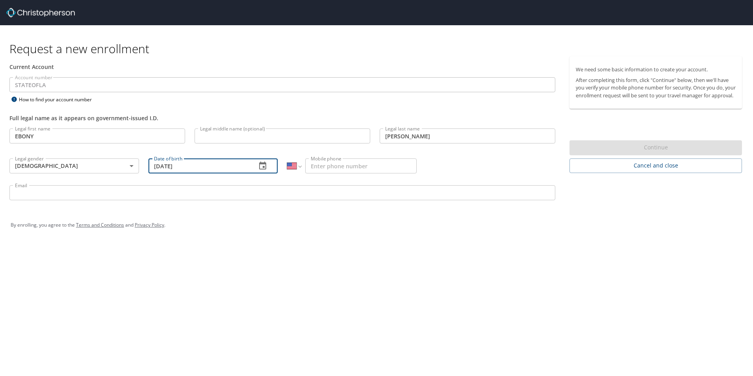 The image size is (753, 376). What do you see at coordinates (199, 166) in the screenshot?
I see `input: MM/DD/YYYY` at bounding box center [199, 166].